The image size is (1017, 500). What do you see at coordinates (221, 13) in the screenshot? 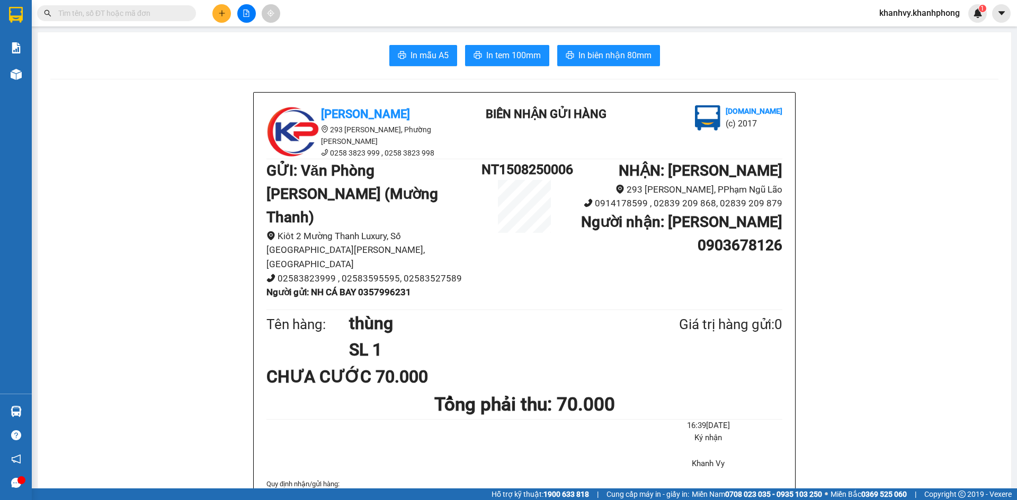
I see `button: plus` at bounding box center [221, 13].